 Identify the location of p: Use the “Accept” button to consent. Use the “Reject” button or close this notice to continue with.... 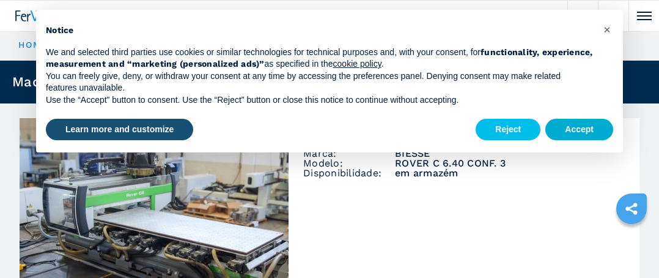
(320, 100).